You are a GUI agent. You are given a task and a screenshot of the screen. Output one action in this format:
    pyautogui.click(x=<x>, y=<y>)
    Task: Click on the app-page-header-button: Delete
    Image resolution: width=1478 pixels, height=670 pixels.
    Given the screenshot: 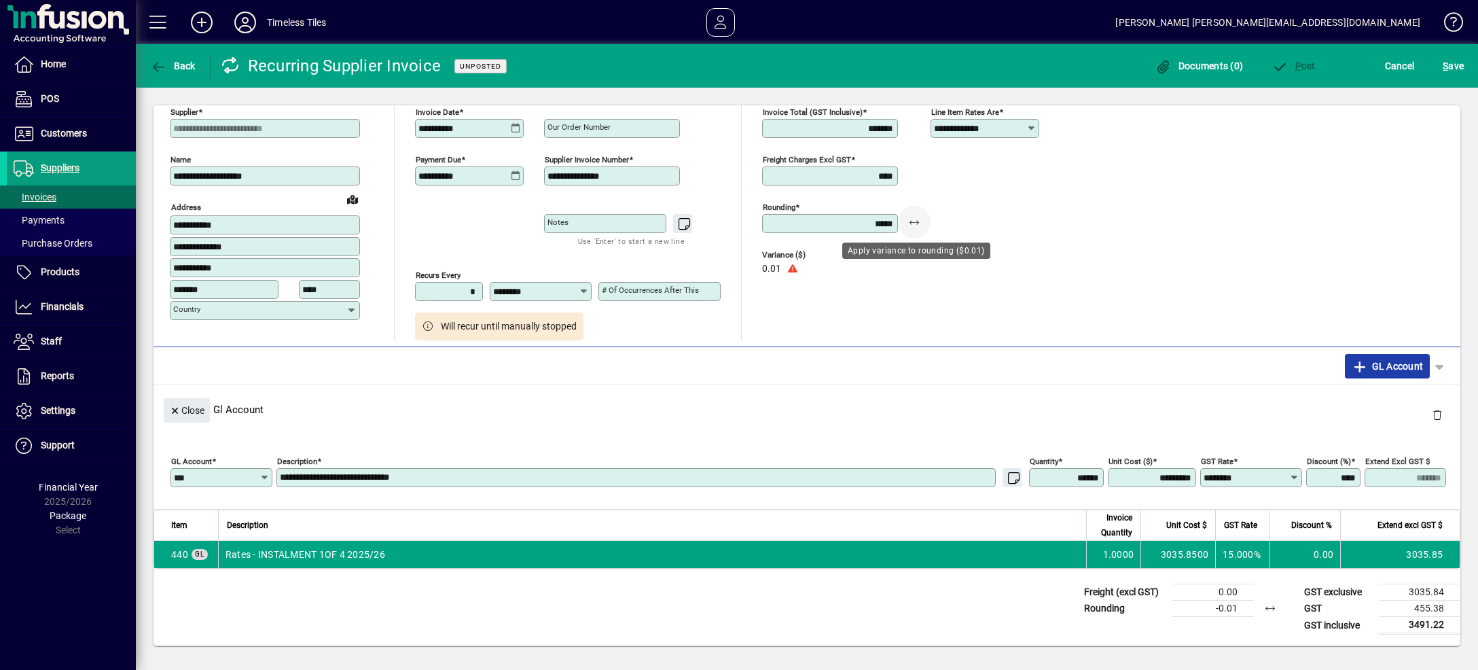 What is the action you would take?
    pyautogui.click(x=1437, y=414)
    